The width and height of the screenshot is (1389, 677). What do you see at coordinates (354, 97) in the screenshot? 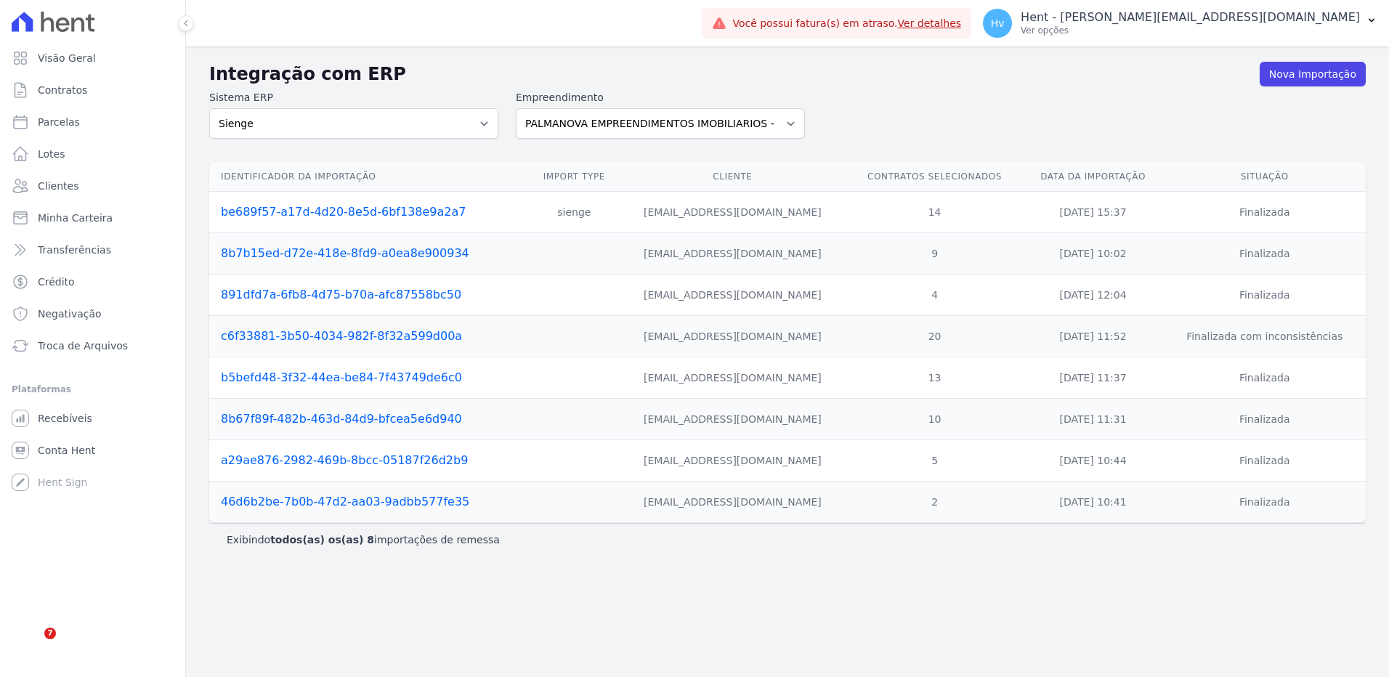
I see `label: Sistema ERP` at bounding box center [354, 97].